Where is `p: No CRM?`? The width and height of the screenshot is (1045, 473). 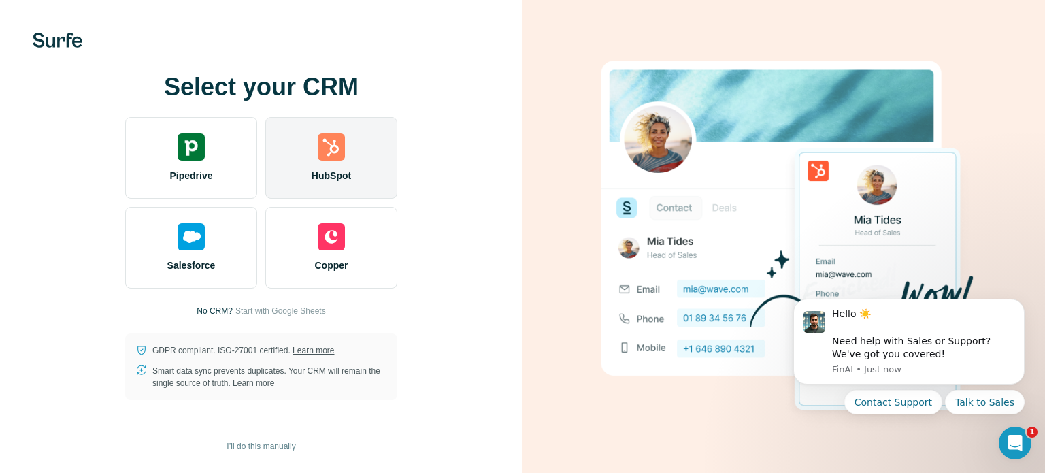 p: No CRM? is located at coordinates (214, 311).